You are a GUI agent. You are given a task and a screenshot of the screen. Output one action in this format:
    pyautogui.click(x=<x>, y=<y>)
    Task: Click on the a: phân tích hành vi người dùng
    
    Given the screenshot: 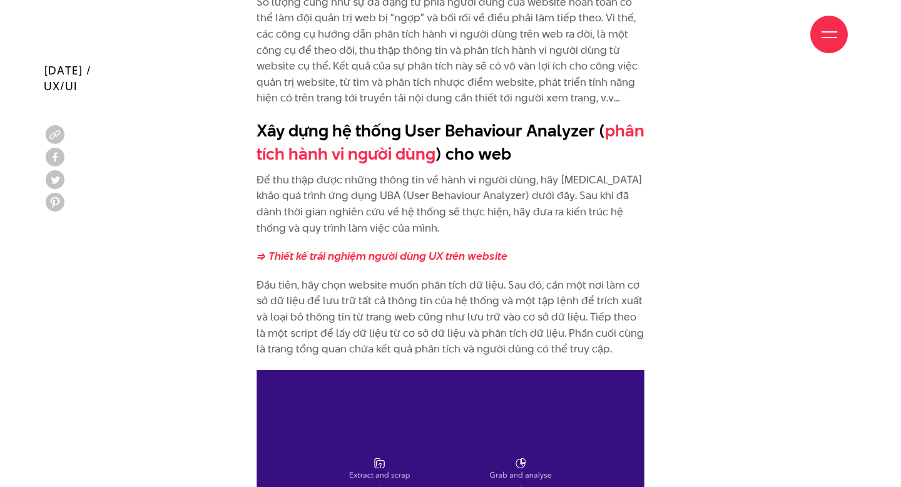 What is the action you would take?
    pyautogui.click(x=450, y=142)
    